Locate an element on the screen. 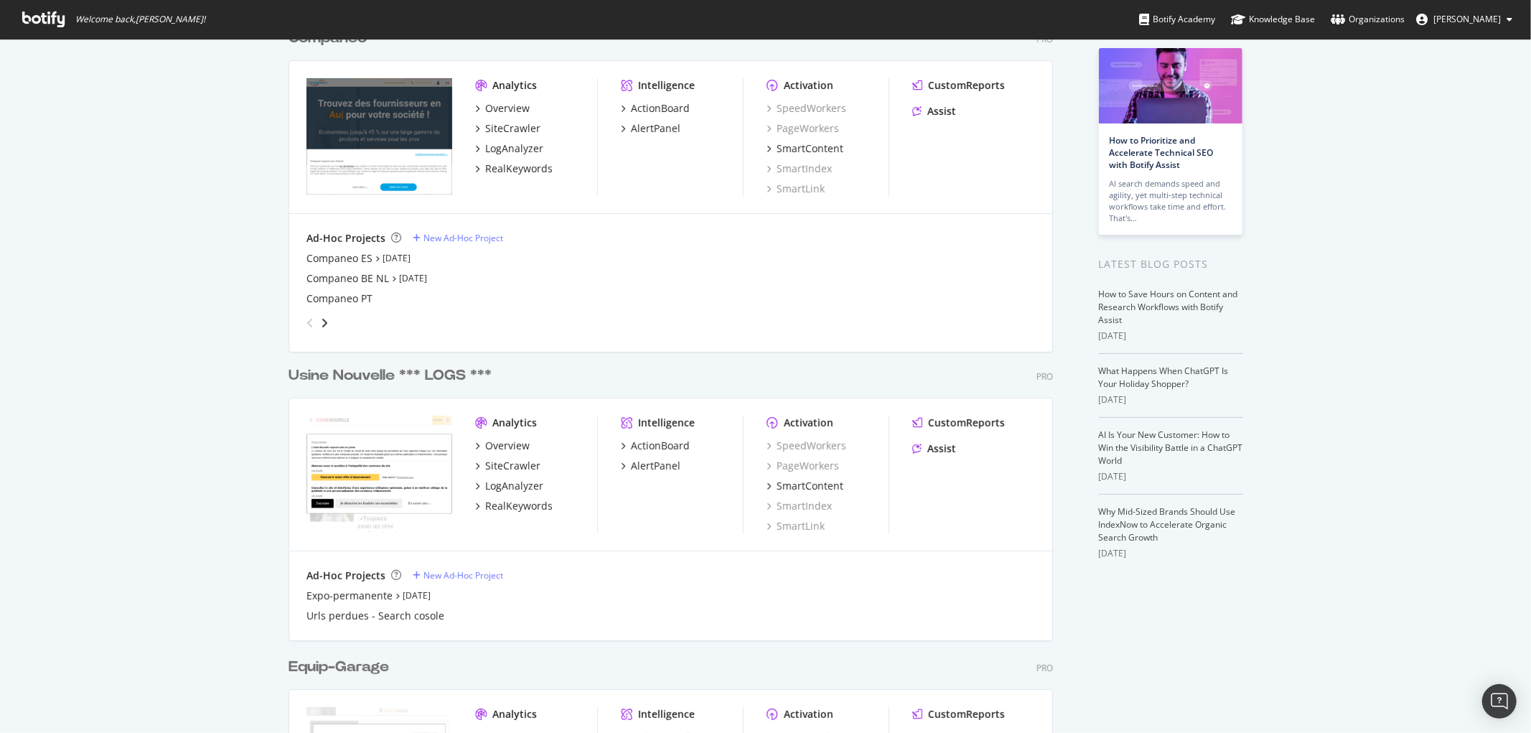 The width and height of the screenshot is (1531, 733). div: angle-right is located at coordinates (324, 323).